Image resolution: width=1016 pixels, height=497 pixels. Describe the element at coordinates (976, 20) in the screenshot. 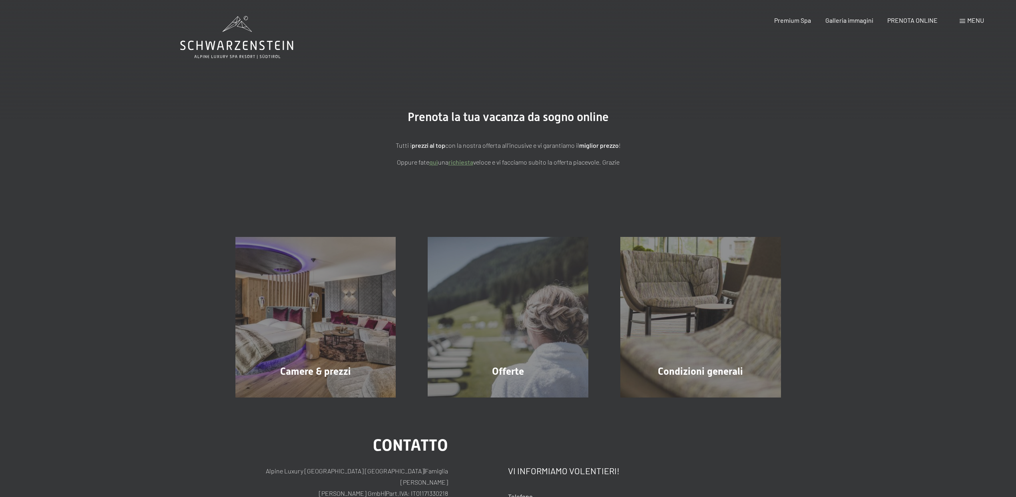

I see `span: Menu` at that location.